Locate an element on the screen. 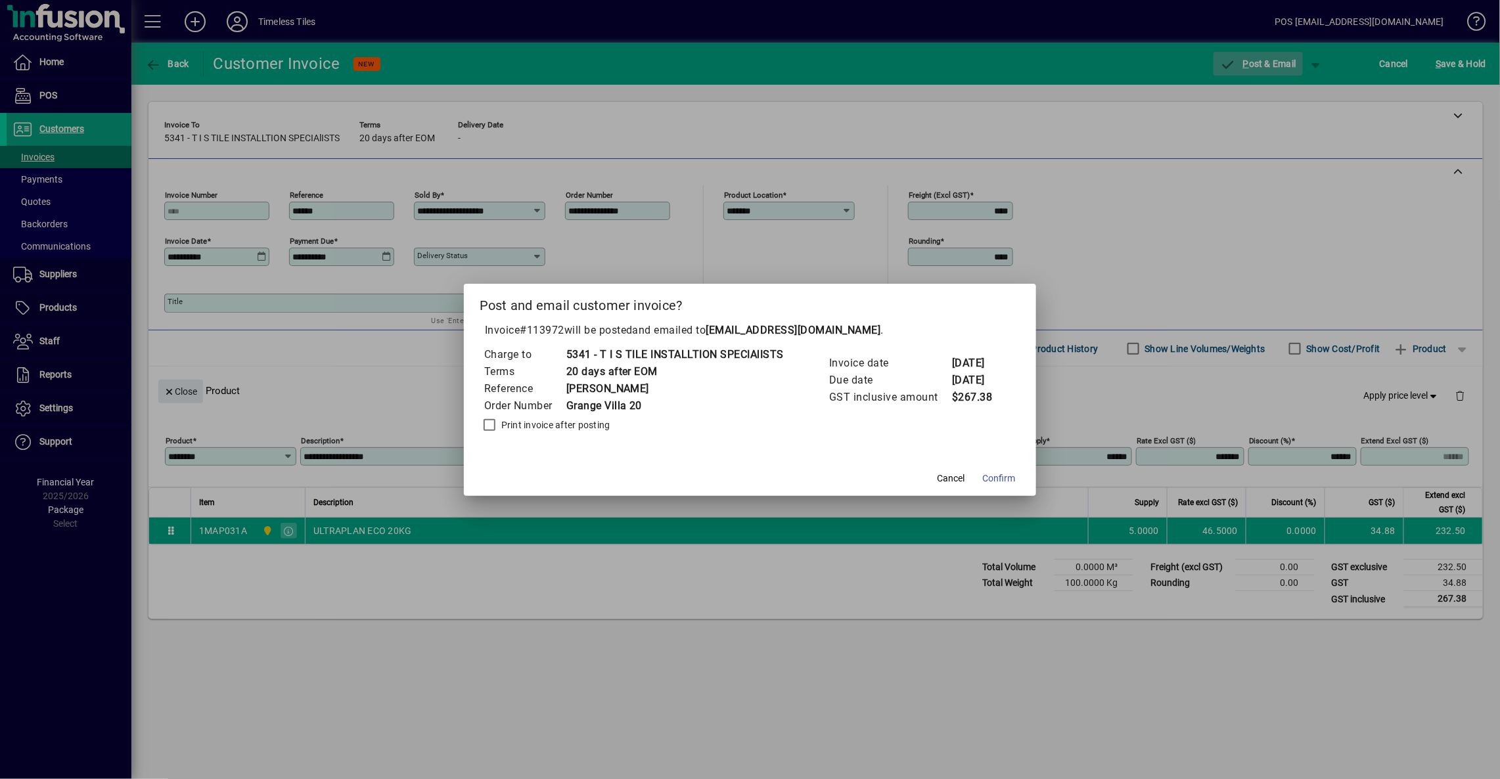 The height and width of the screenshot is (779, 1500). span: Cancel is located at coordinates (951, 478).